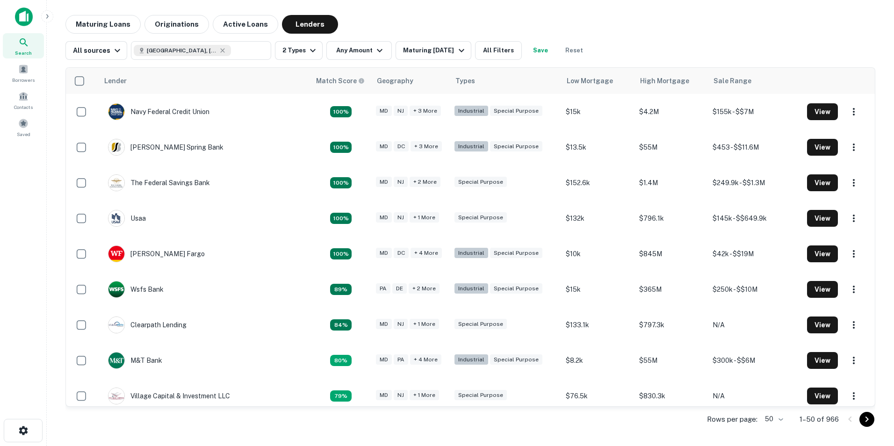  Describe the element at coordinates (158, 112) in the screenshot. I see `div: Navy Federal Credit Union` at that location.